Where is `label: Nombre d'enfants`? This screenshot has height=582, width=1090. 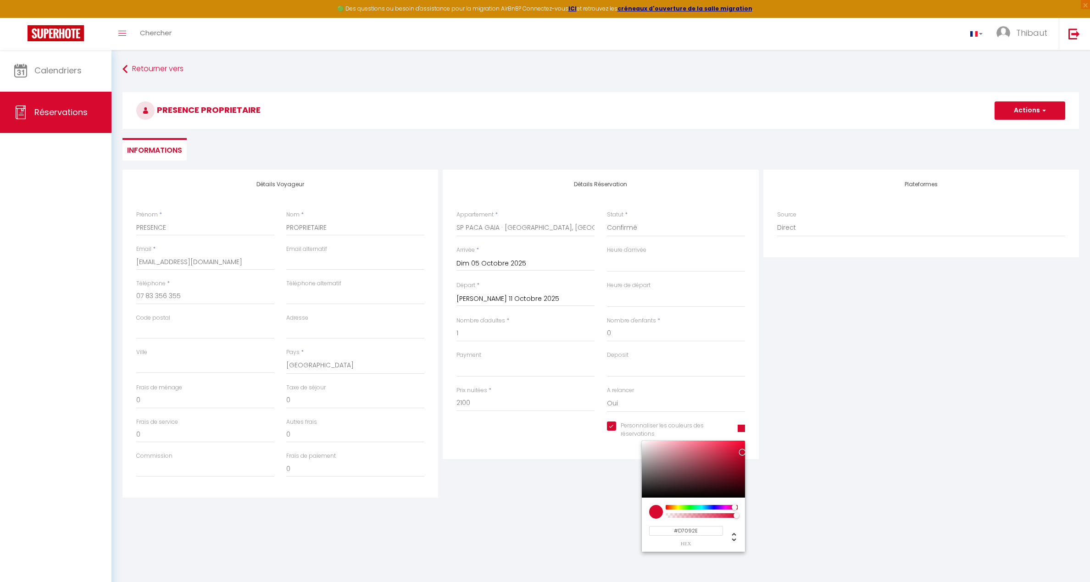 label: Nombre d'enfants is located at coordinates (631, 321).